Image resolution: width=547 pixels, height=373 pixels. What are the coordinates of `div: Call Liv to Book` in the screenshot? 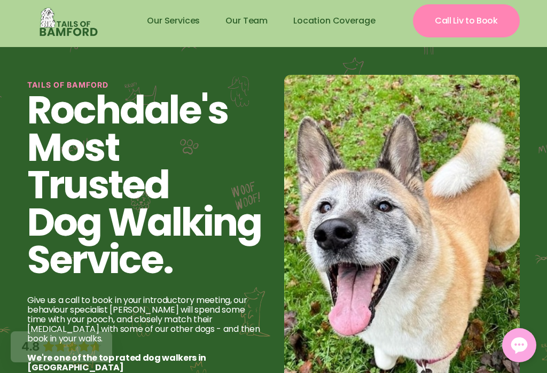 It's located at (467, 21).